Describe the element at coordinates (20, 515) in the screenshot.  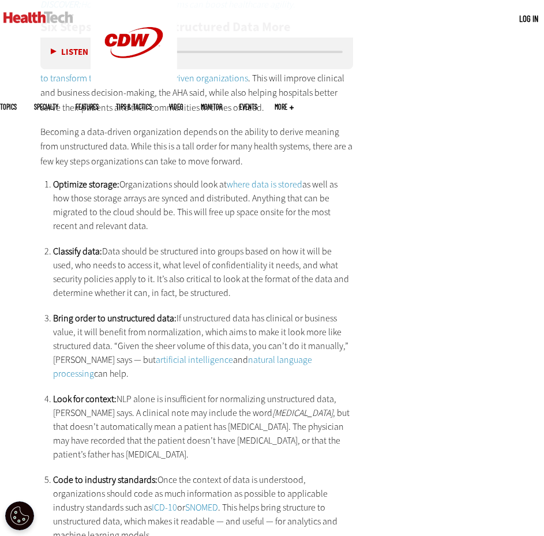
I see `div: Cookie Settings` at that location.